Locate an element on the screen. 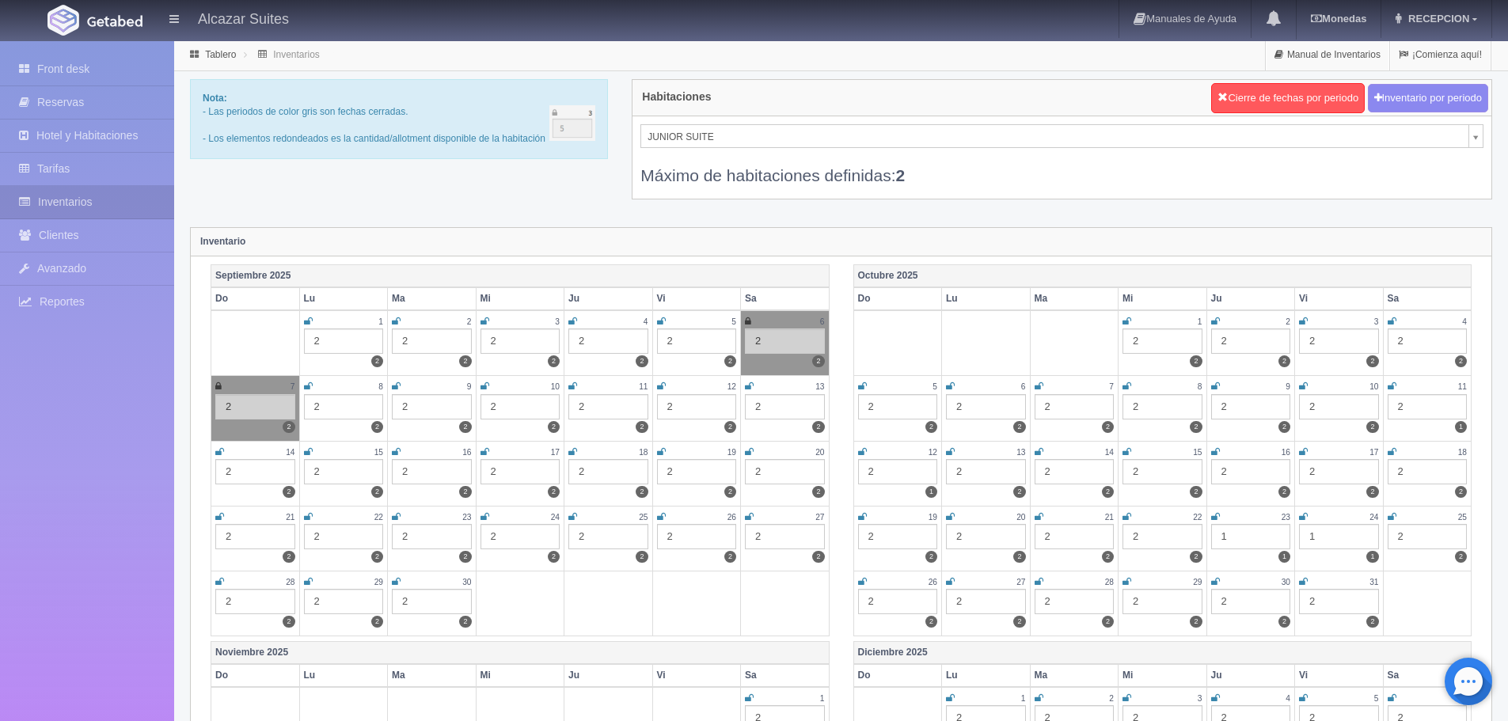 This screenshot has width=1508, height=721. small: 22 is located at coordinates (1197, 517).